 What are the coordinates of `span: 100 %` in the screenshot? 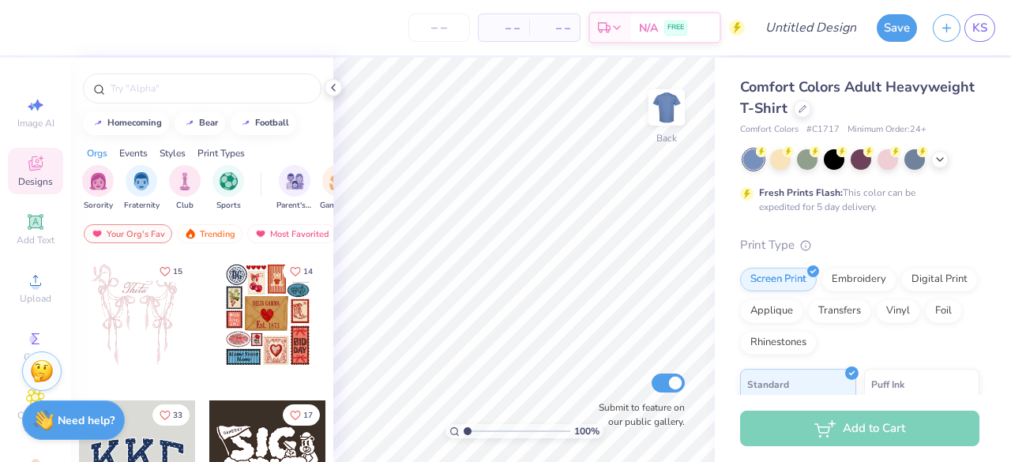 It's located at (587, 431).